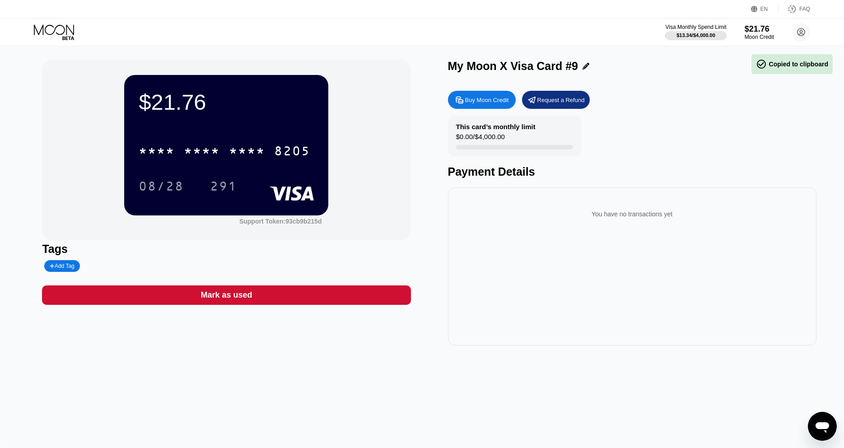 This screenshot has width=844, height=448. Describe the element at coordinates (632, 214) in the screenshot. I see `div: You have no transactions yet` at that location.